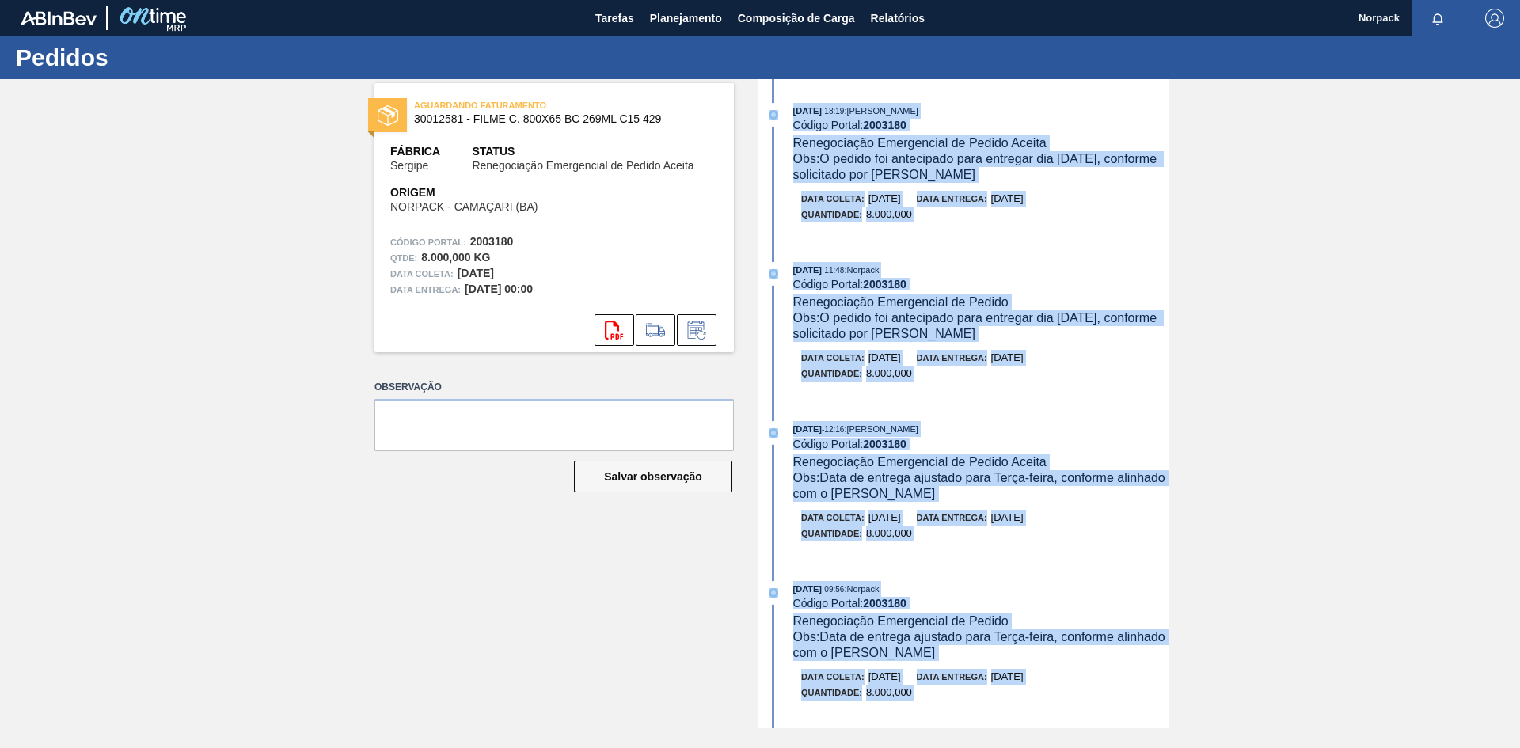 The image size is (1520, 748). What do you see at coordinates (796, 18) in the screenshot?
I see `span: Composição de Carga` at bounding box center [796, 18].